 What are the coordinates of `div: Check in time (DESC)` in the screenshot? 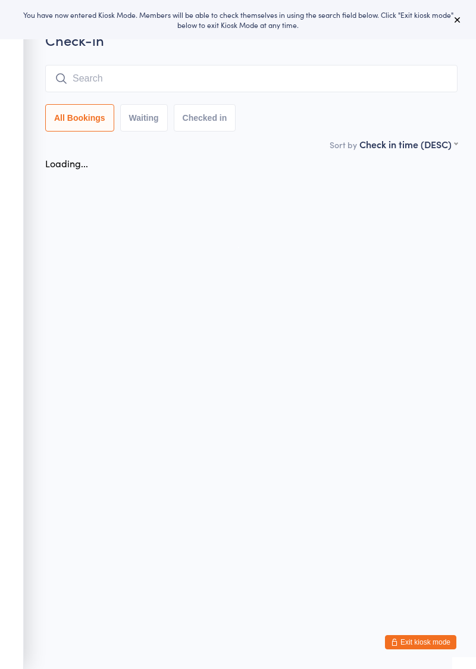 It's located at (408, 144).